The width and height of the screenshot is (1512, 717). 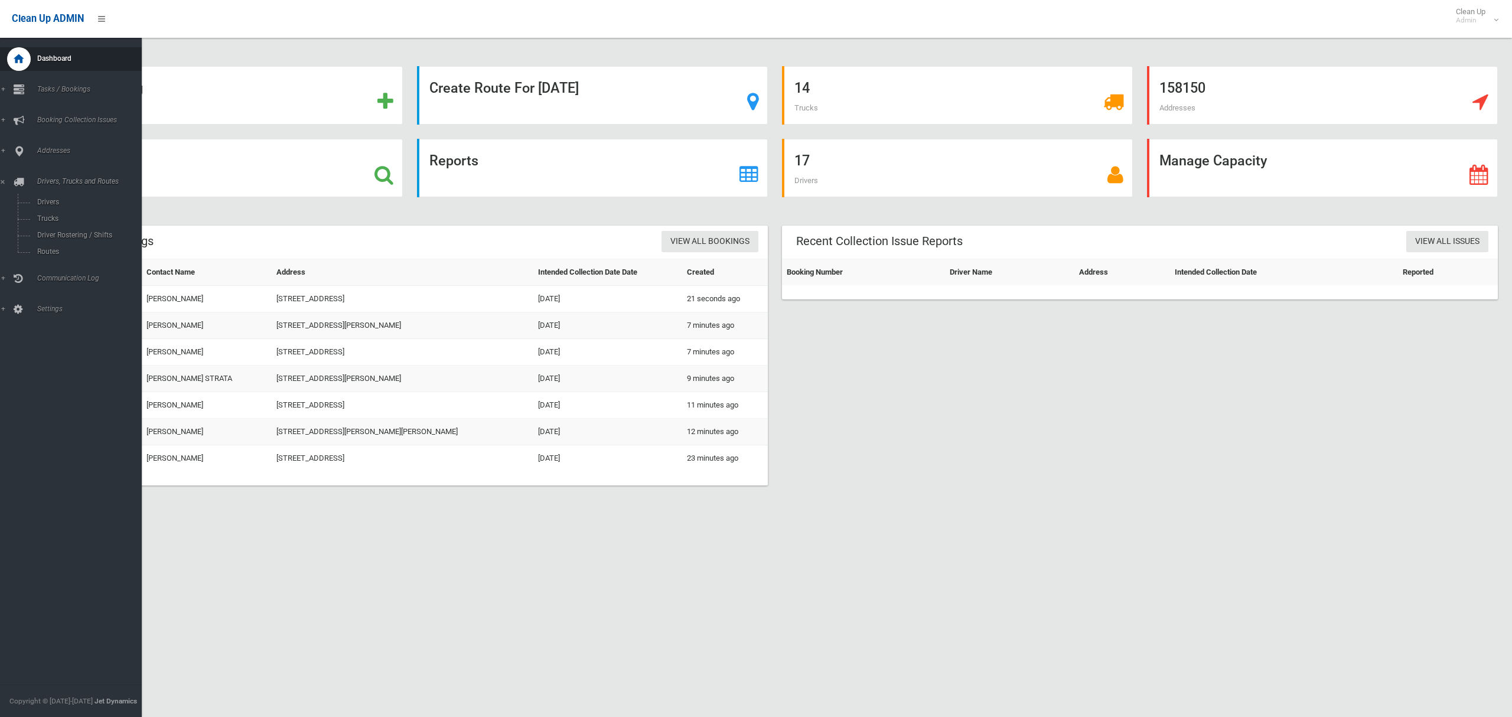 I want to click on th: Intended Collection Date, so click(x=1284, y=272).